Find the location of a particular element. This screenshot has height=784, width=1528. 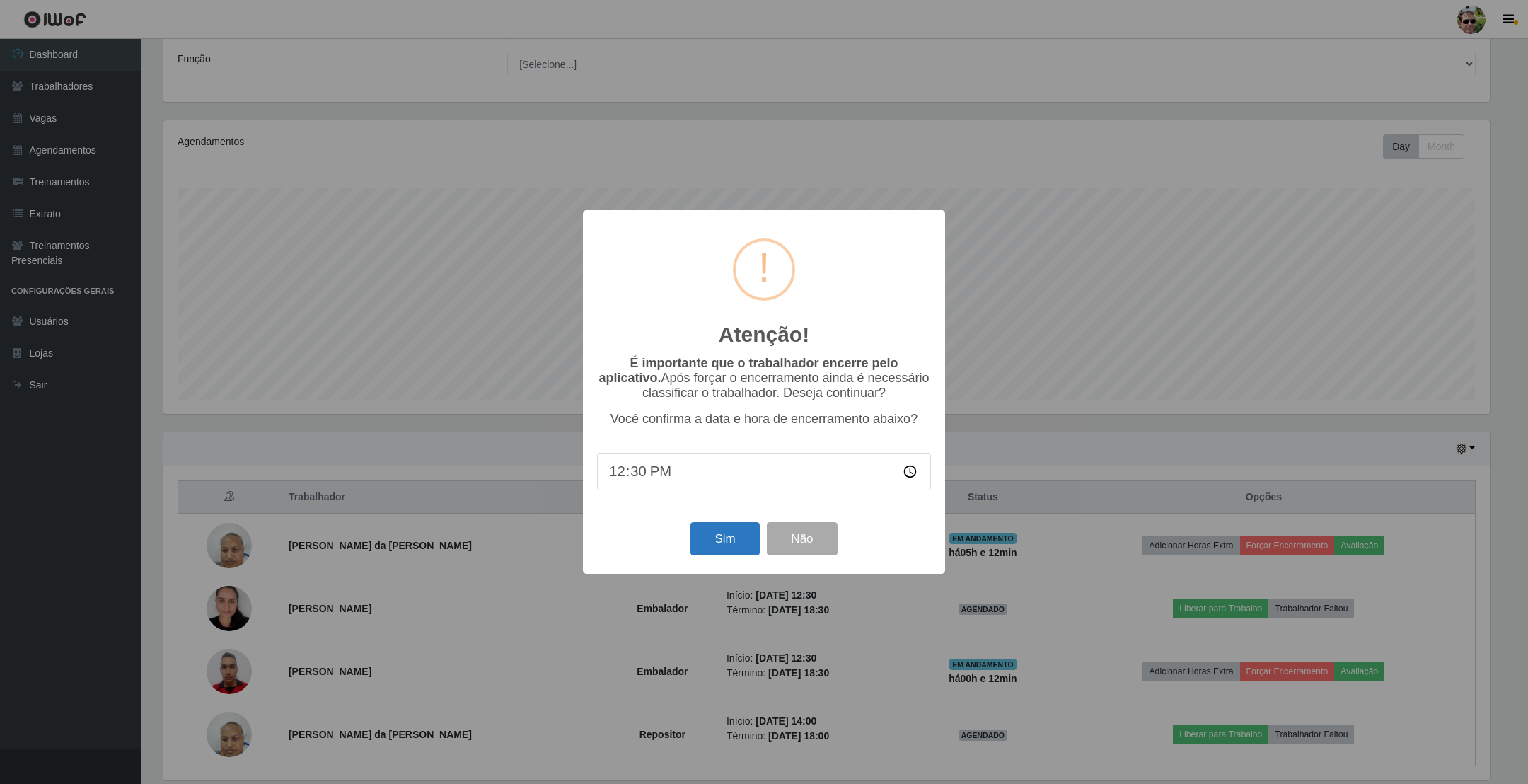

p: Você confirma a data e hora de encerramento abaixo? is located at coordinates (764, 419).